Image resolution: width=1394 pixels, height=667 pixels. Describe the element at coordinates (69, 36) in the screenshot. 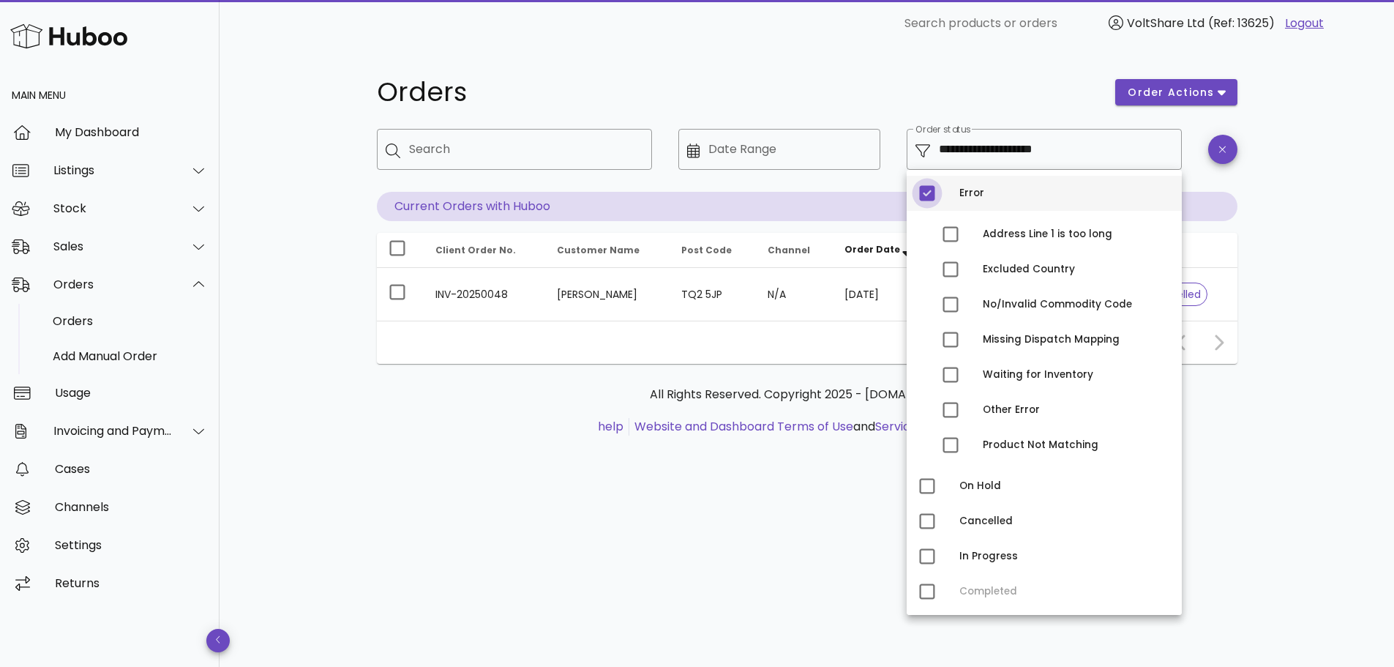

I see `img: Huboo Logo` at that location.